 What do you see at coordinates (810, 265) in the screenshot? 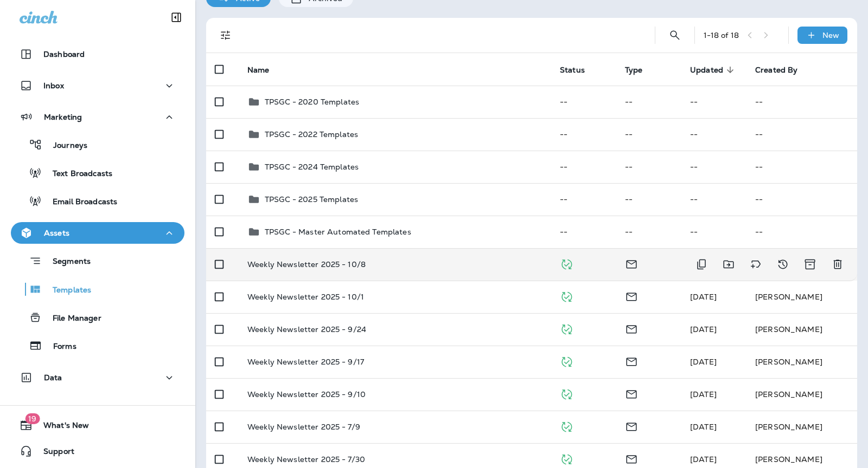
I see `button: Archive` at bounding box center [810, 265].